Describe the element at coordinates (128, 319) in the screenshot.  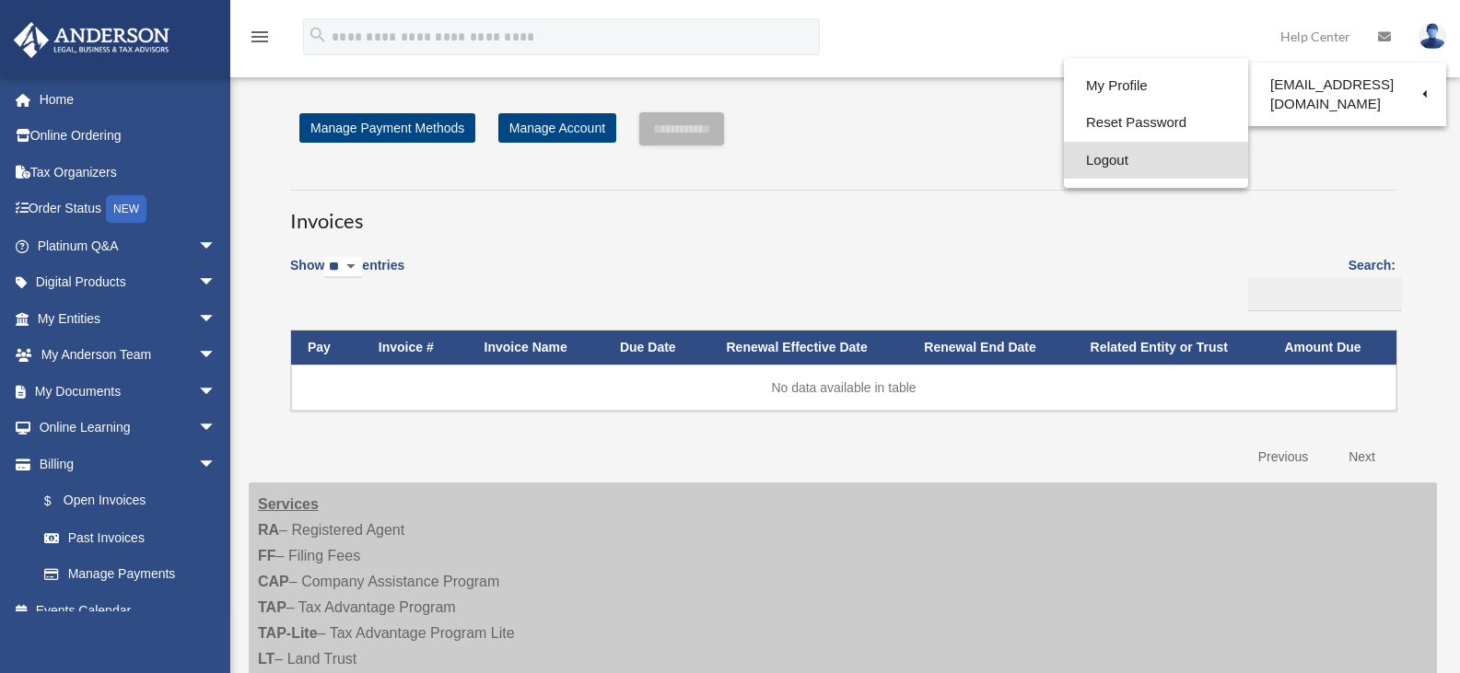
I see `a: My Entitiesarrow_drop_down` at that location.